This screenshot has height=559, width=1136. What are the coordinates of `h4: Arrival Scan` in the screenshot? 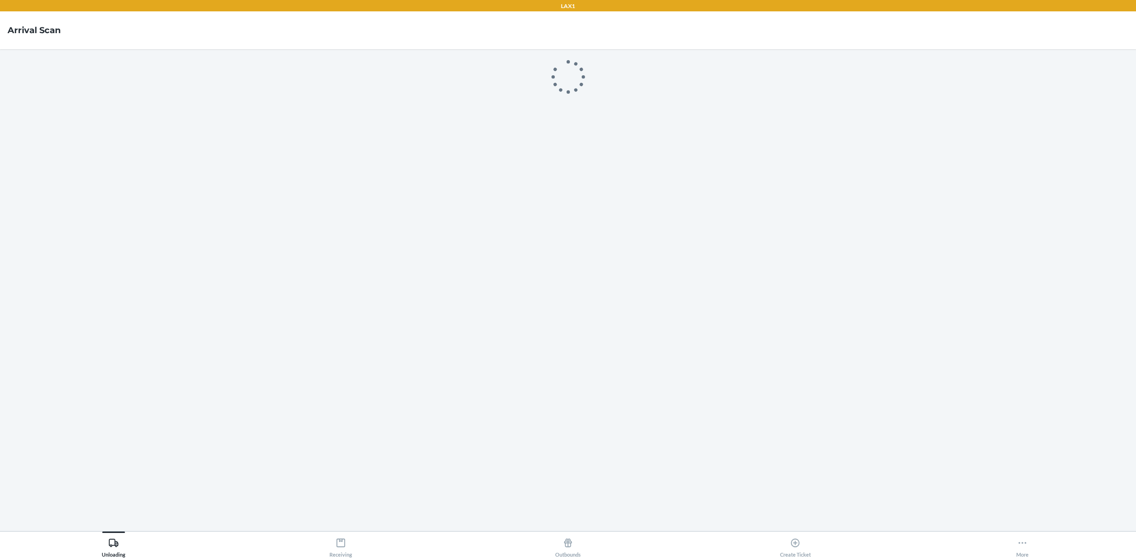 It's located at (34, 30).